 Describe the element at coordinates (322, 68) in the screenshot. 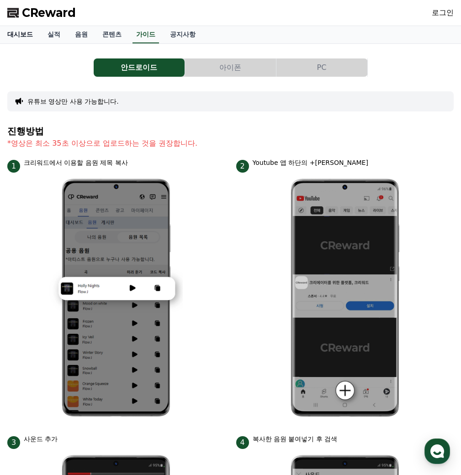

I see `a: PC` at that location.